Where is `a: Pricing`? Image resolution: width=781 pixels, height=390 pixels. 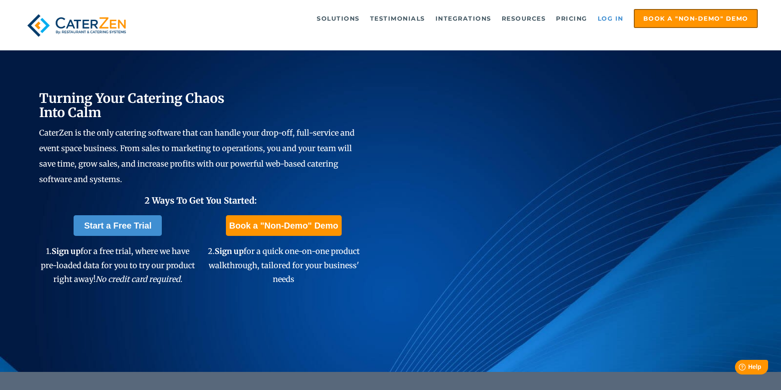 a: Pricing is located at coordinates (571, 18).